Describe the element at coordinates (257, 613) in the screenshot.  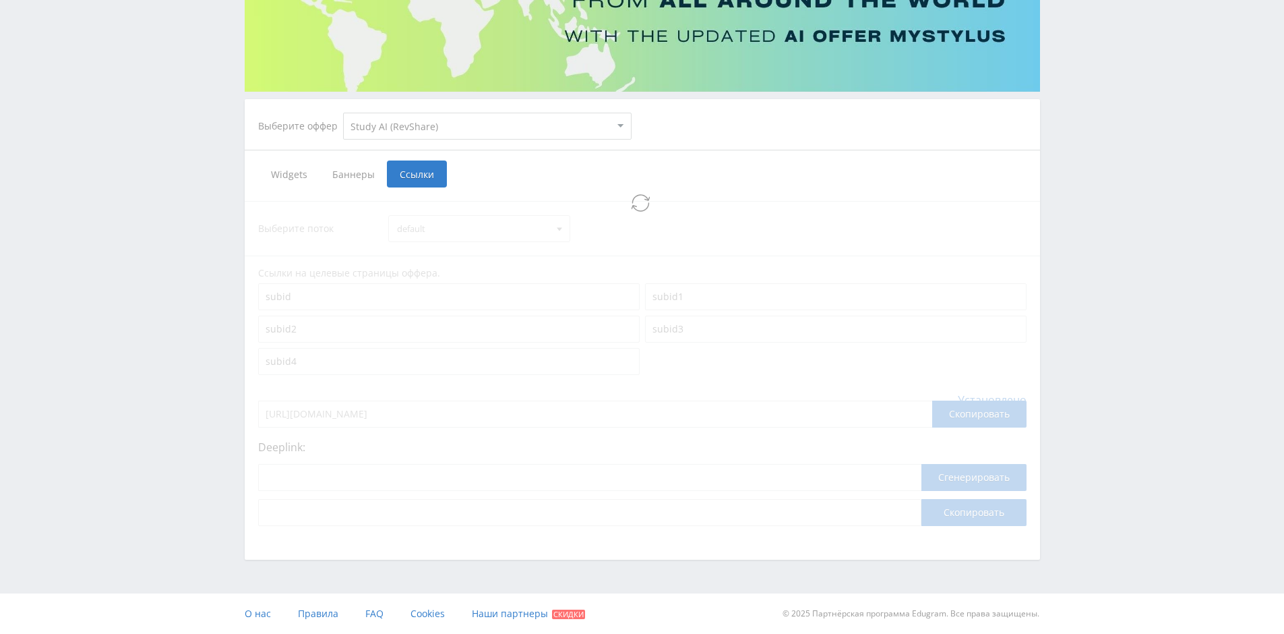
I see `span: О нас` at that location.